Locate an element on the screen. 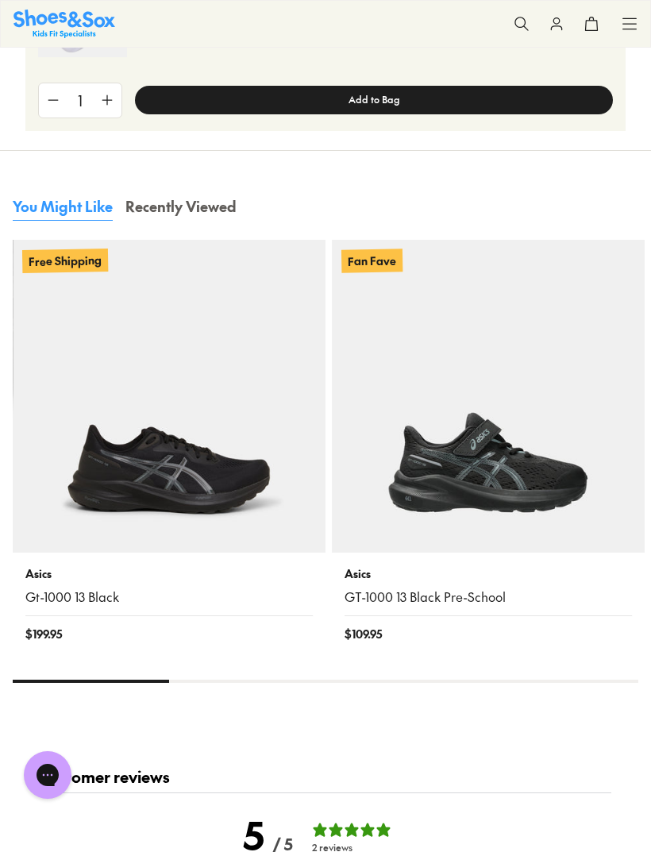 This screenshot has height=852, width=651. p: Fan Fave is located at coordinates (372, 260).